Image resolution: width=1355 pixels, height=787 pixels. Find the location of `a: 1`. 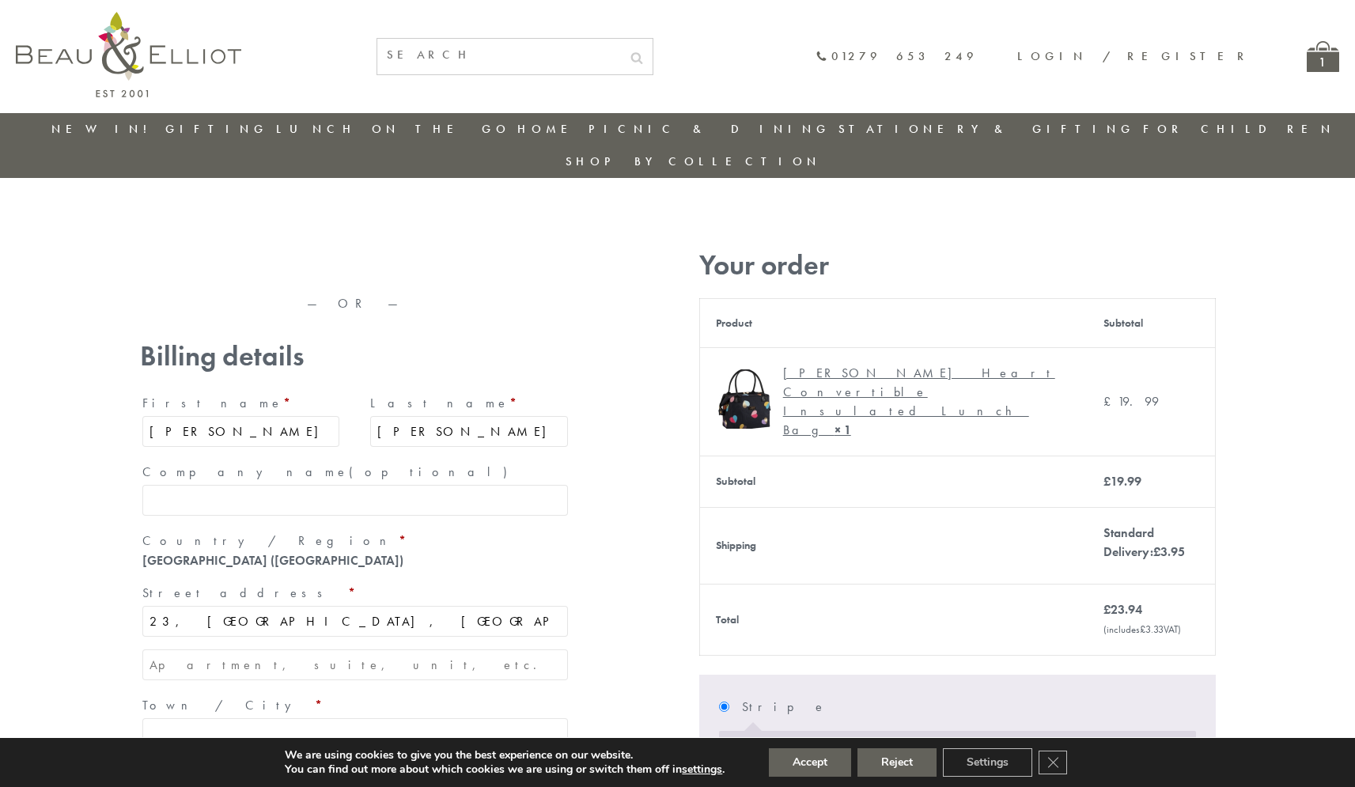

a: 1 is located at coordinates (1322, 56).